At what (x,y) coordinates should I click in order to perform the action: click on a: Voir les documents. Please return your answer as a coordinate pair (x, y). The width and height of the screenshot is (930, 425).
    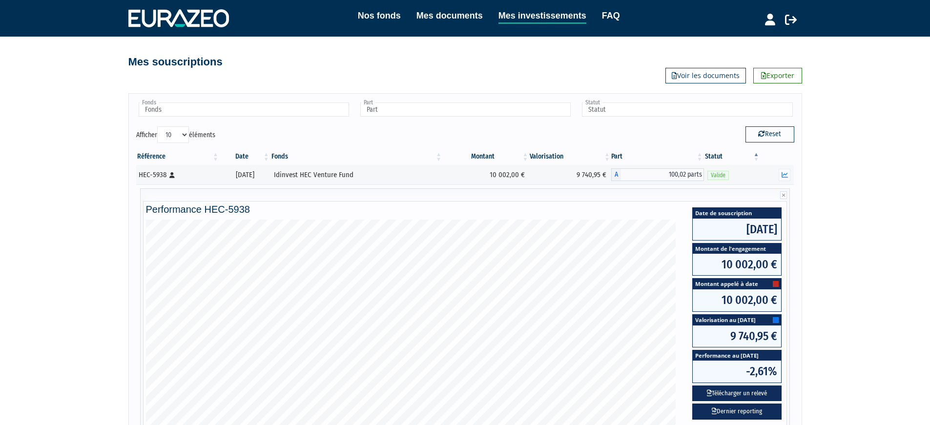
    Looking at the image, I should click on (705, 76).